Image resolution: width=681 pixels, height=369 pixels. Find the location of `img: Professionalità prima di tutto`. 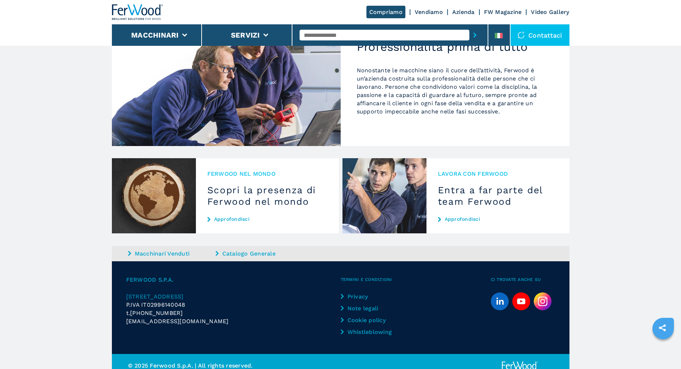

img: Professionalità prima di tutto is located at coordinates (226, 83).